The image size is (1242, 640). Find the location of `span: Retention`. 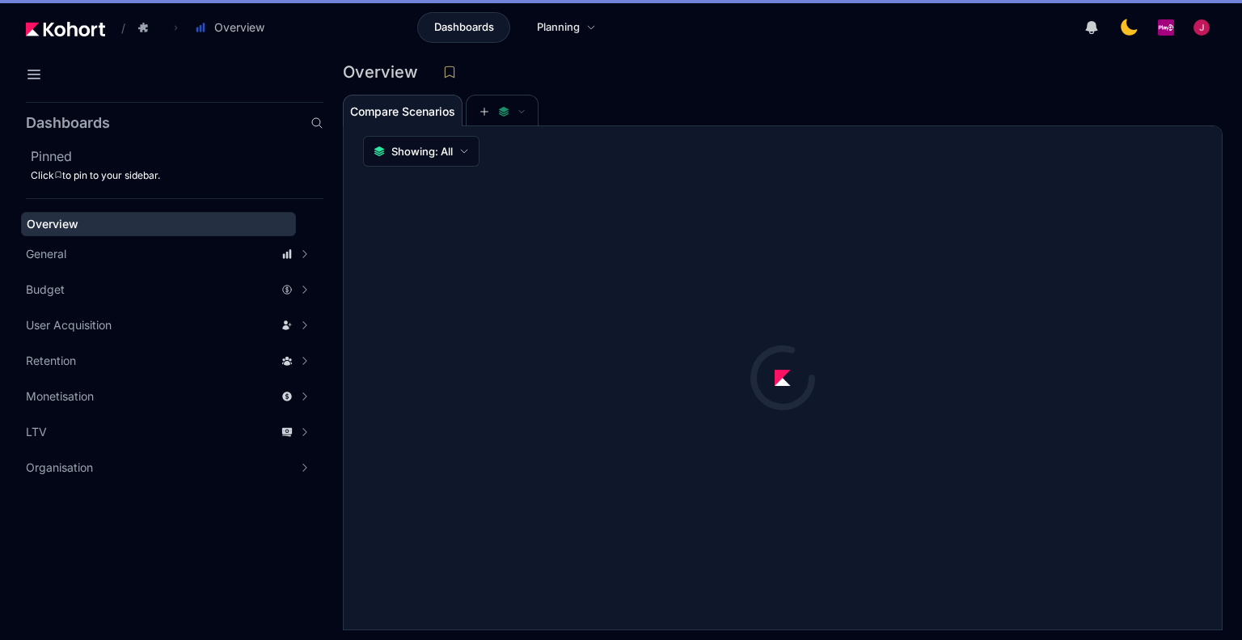

span: Retention is located at coordinates (51, 361).